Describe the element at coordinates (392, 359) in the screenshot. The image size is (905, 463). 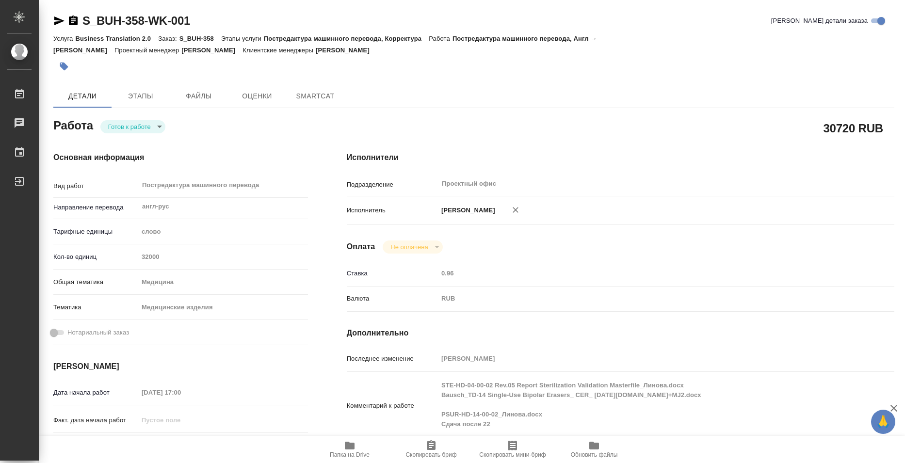
I see `p: Последнее изменение` at that location.